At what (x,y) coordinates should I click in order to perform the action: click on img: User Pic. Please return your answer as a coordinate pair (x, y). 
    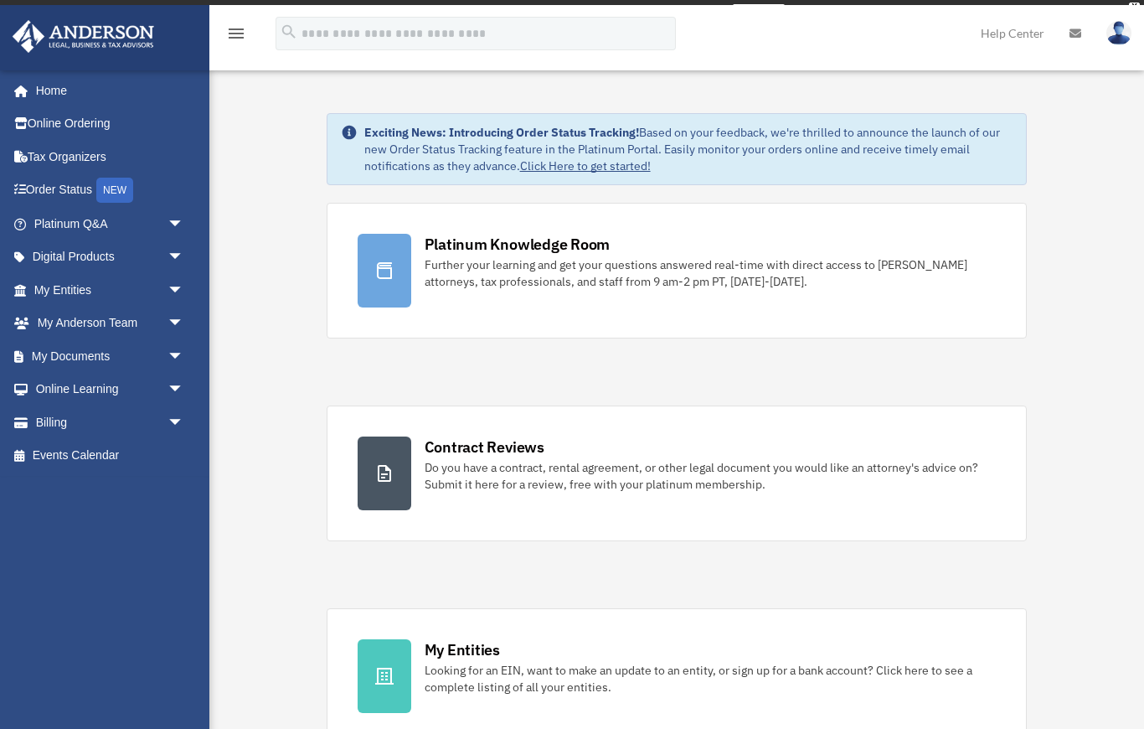
    Looking at the image, I should click on (1119, 33).